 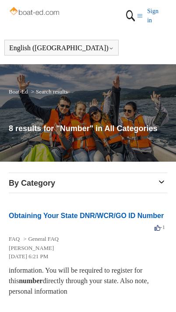 I want to click on li: Boat-Ed, so click(x=19, y=91).